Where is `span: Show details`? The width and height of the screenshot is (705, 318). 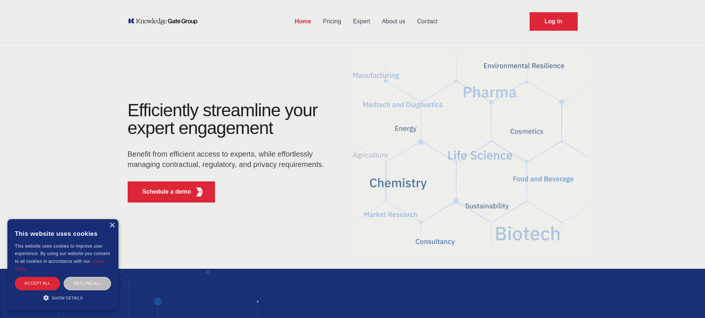 span: Show details is located at coordinates (67, 298).